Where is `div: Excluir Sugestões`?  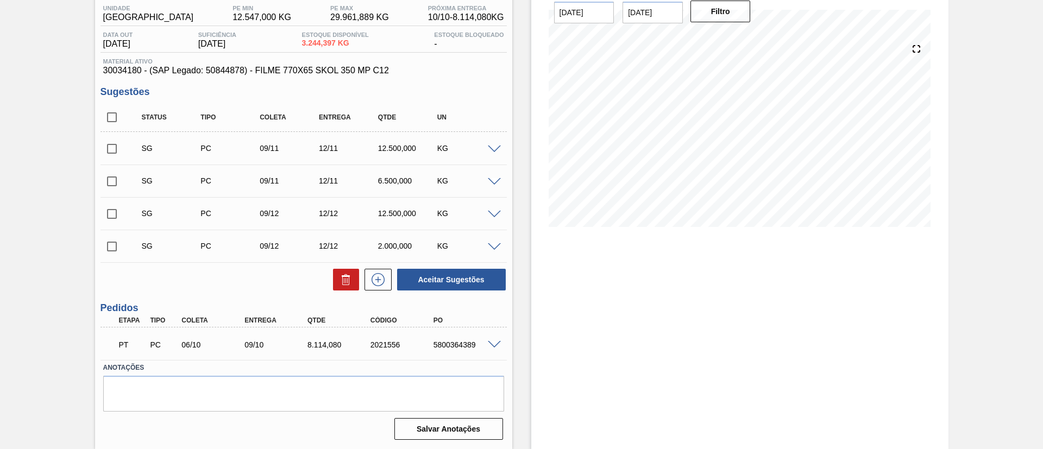
div: Excluir Sugestões is located at coordinates (343, 280).